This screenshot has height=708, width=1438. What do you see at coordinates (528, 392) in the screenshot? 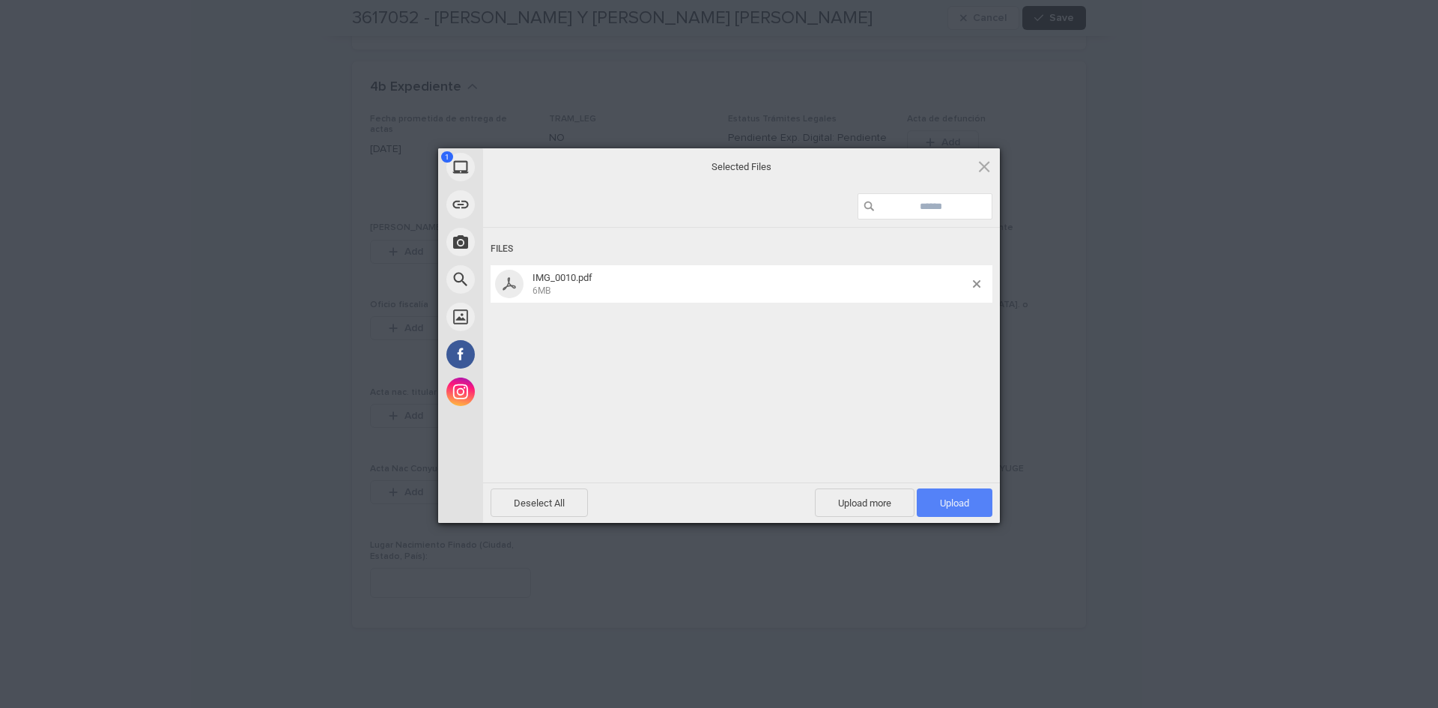
I see `div: Instagram` at bounding box center [528, 392].